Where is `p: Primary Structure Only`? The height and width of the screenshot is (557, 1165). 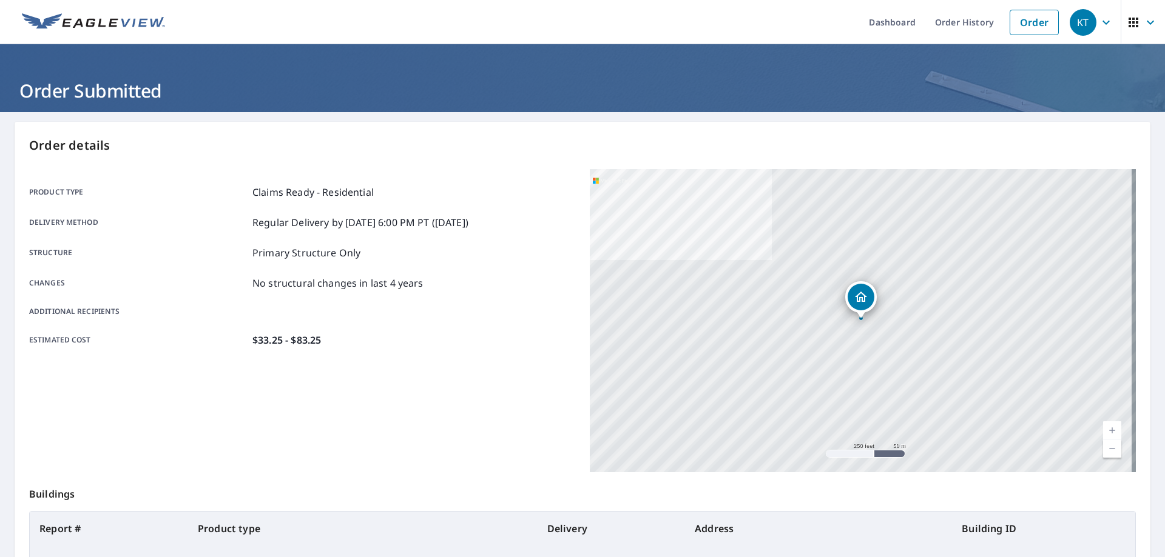 p: Primary Structure Only is located at coordinates (306, 253).